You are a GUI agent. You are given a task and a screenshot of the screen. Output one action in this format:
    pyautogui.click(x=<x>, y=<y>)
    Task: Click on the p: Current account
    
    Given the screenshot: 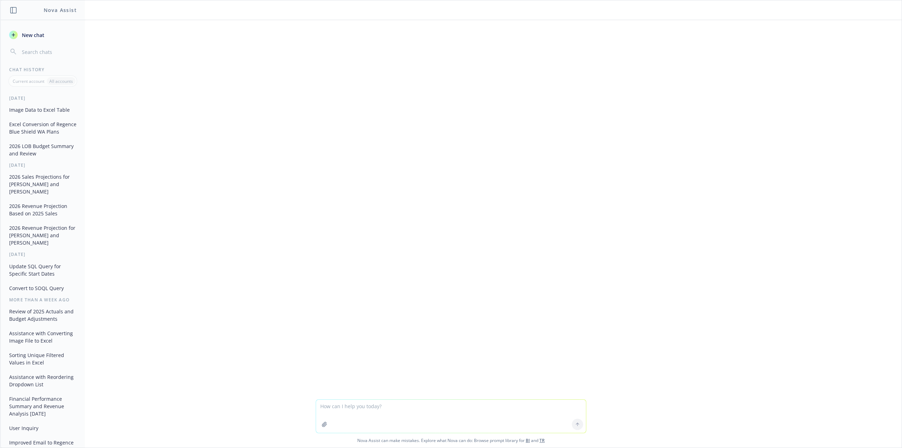 What is the action you would take?
    pyautogui.click(x=29, y=81)
    